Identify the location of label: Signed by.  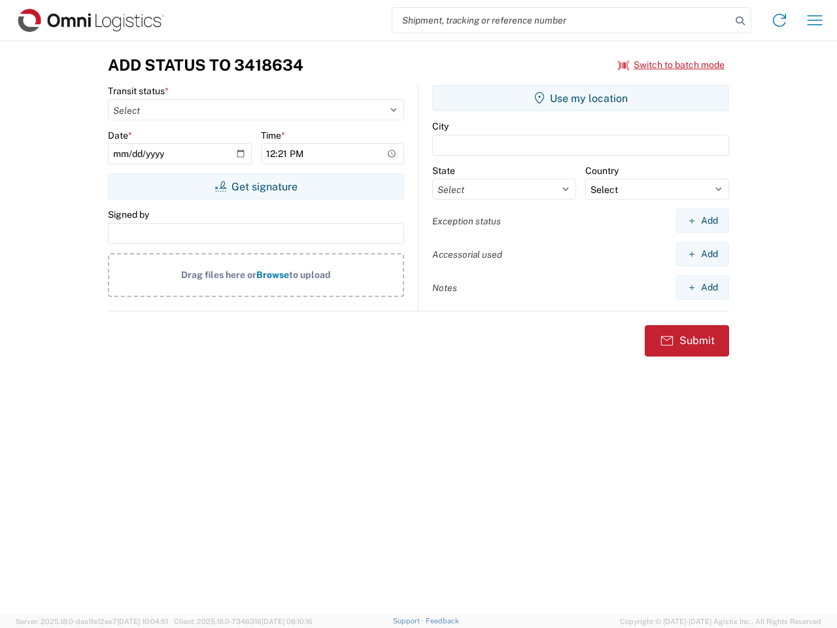
(128, 215).